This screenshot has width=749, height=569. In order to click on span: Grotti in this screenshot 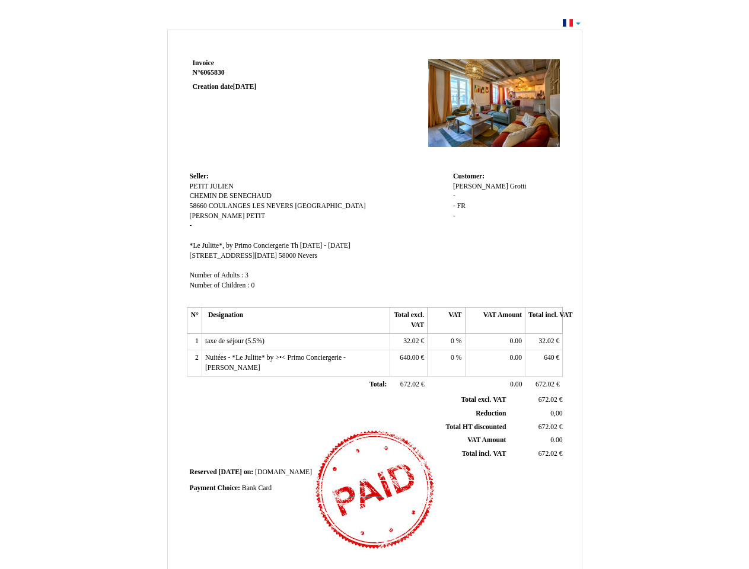, I will do `click(518, 186)`.